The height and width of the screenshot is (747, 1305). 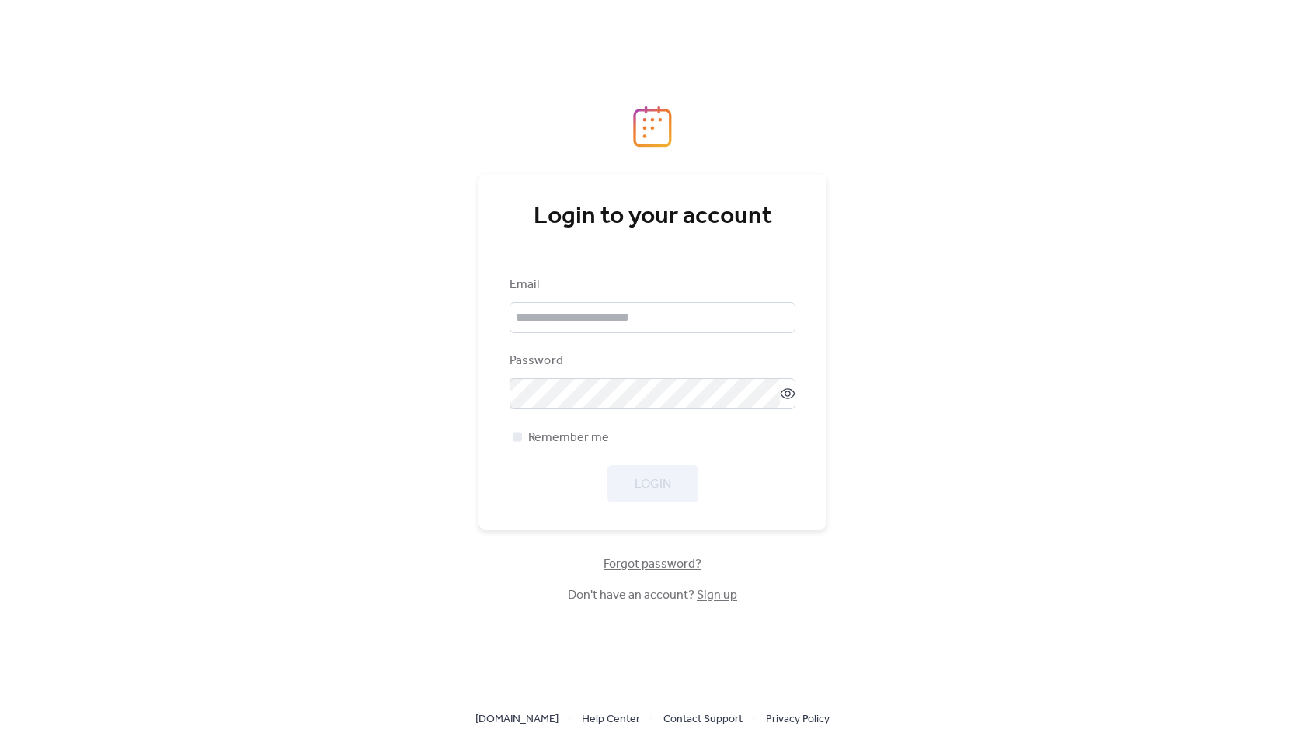 What do you see at coordinates (651, 361) in the screenshot?
I see `div: Password` at bounding box center [651, 361].